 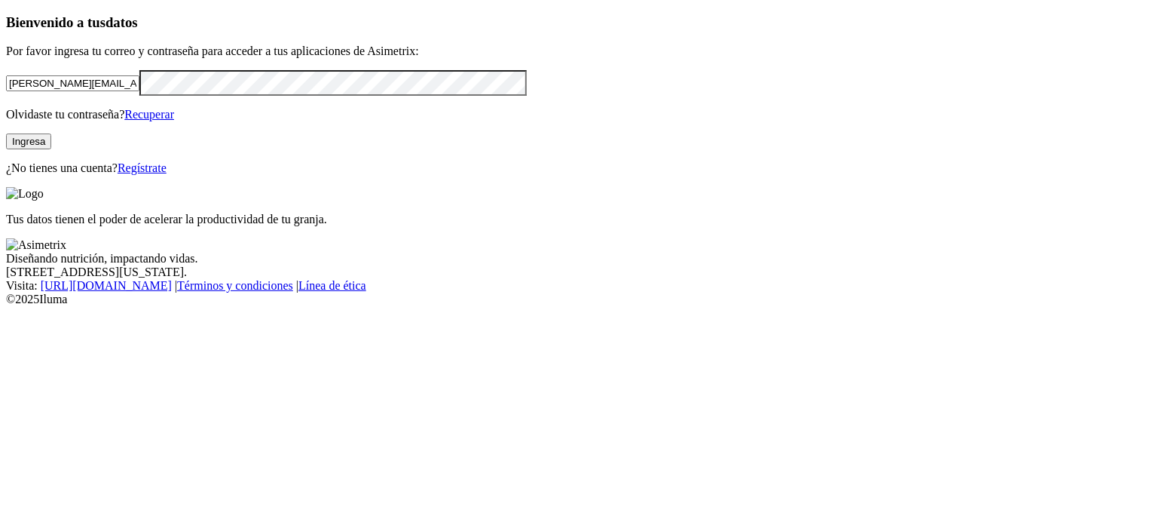 What do you see at coordinates (235, 285) in the screenshot?
I see `a: Términos y condiciones` at bounding box center [235, 285].